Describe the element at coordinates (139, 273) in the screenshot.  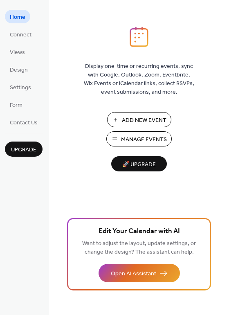
I see `button: Open AI Assistant` at that location.